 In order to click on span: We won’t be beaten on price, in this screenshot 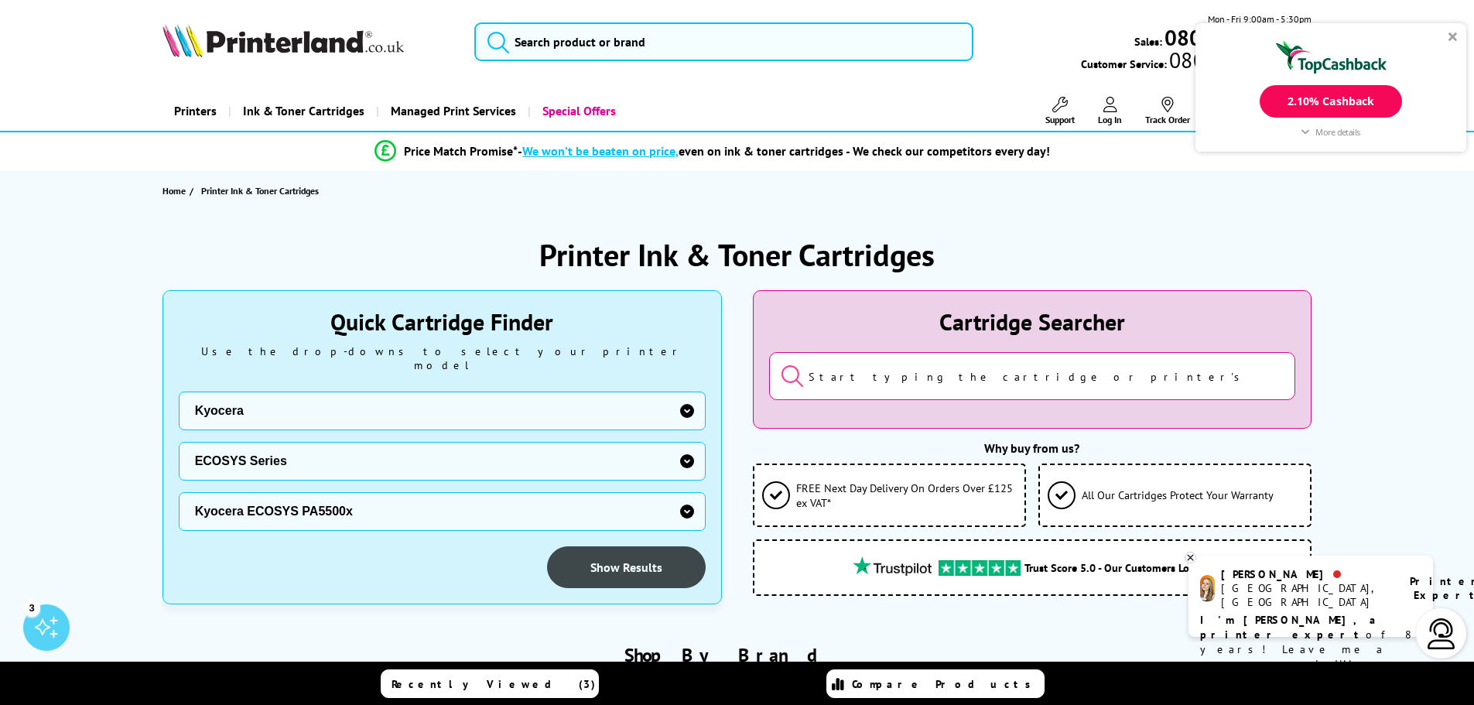, I will do `click(600, 151)`.